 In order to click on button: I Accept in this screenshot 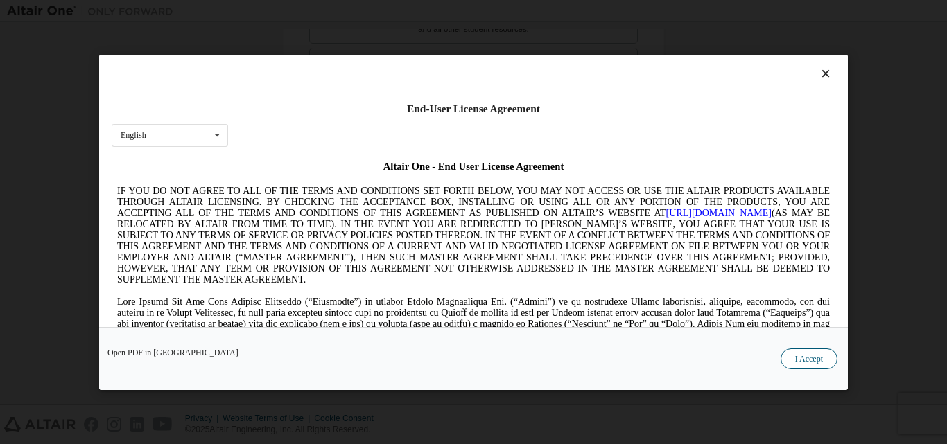, I will do `click(809, 358)`.